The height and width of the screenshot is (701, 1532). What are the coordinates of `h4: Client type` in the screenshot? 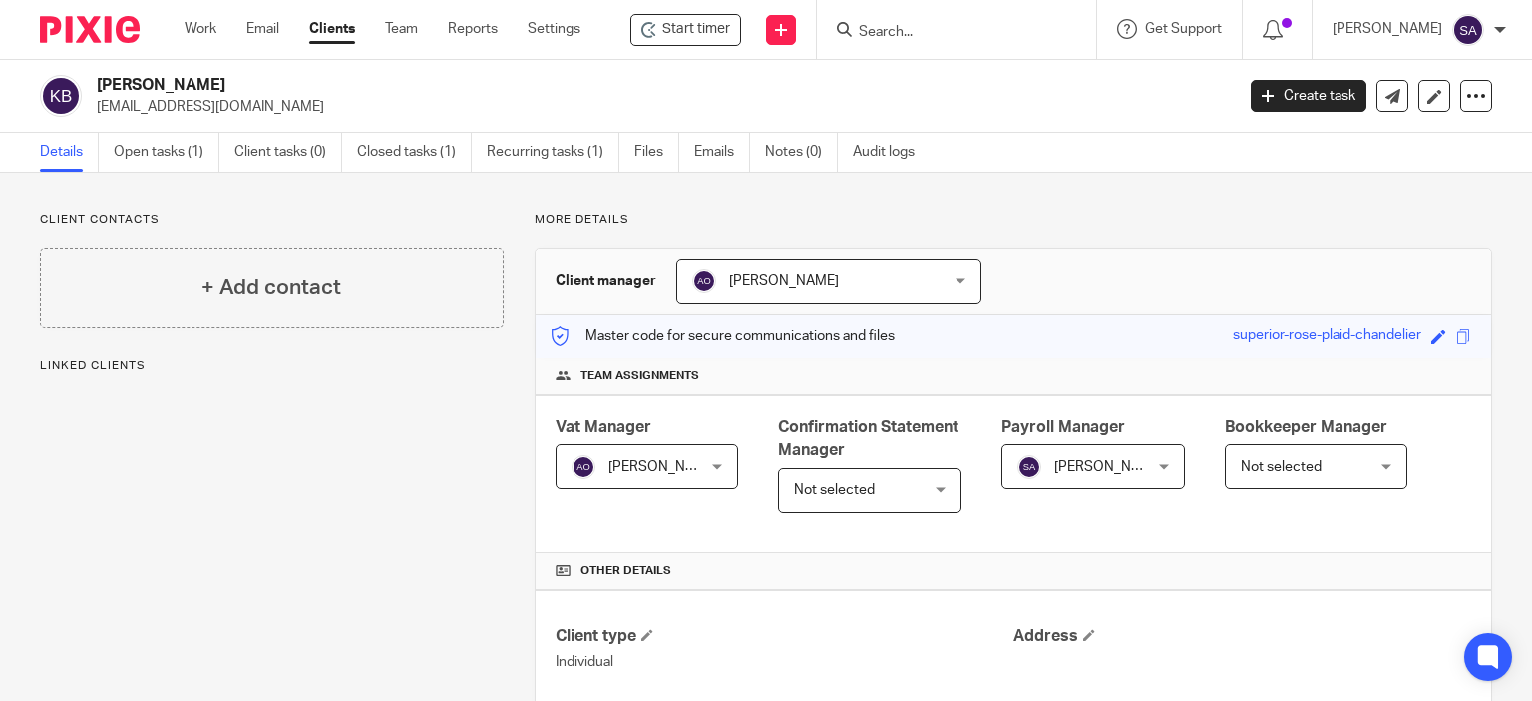 It's located at (784, 636).